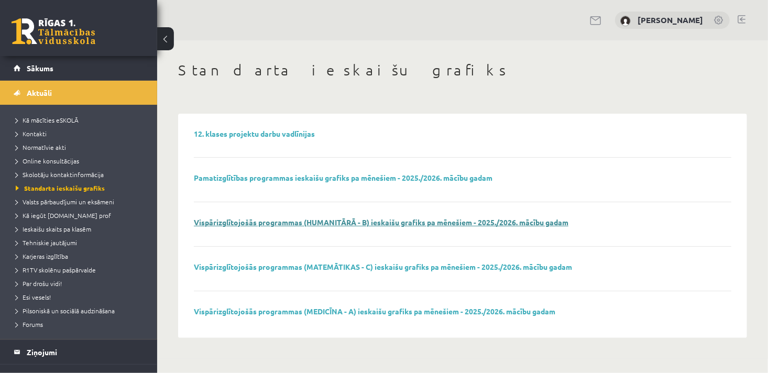 The image size is (768, 373). Describe the element at coordinates (81, 134) in the screenshot. I see `a: Kontakti` at that location.